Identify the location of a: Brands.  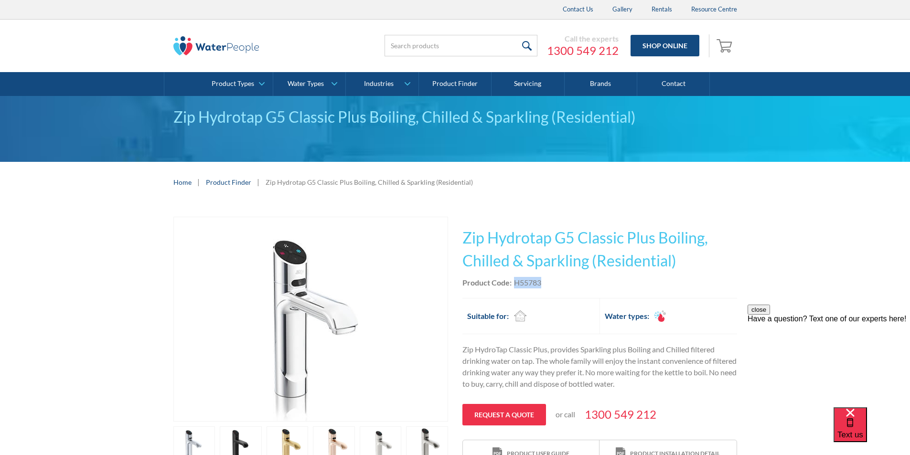
(601, 84).